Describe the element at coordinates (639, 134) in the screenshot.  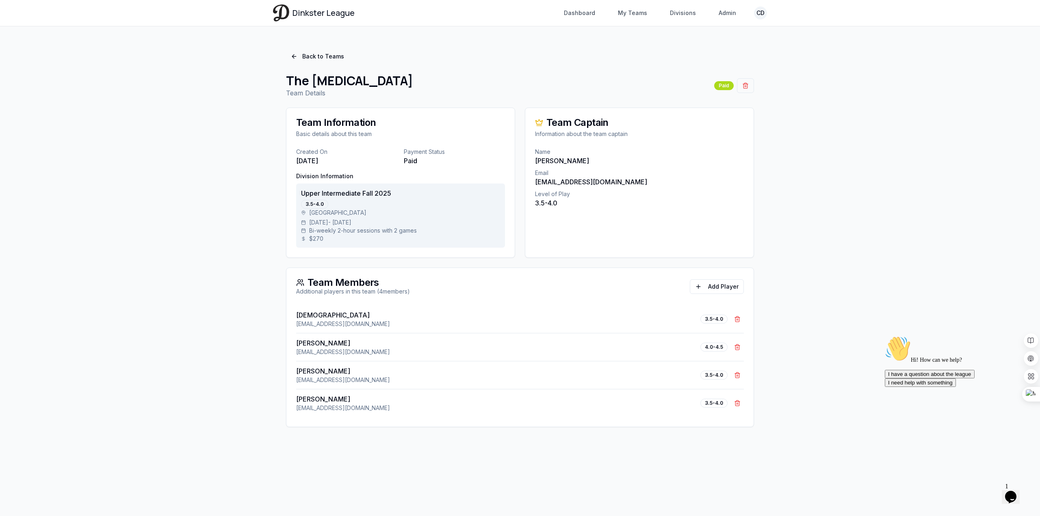
I see `div: Information about the team captain` at that location.